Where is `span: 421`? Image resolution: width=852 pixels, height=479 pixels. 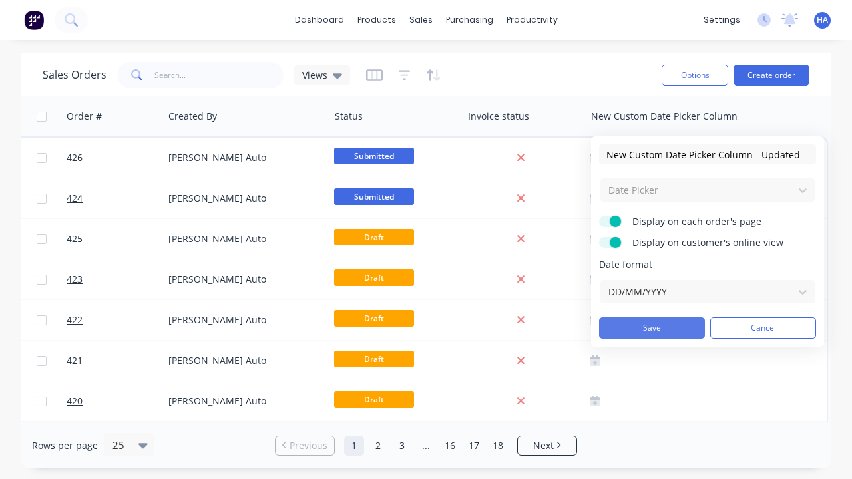
span: 421 is located at coordinates (75, 361).